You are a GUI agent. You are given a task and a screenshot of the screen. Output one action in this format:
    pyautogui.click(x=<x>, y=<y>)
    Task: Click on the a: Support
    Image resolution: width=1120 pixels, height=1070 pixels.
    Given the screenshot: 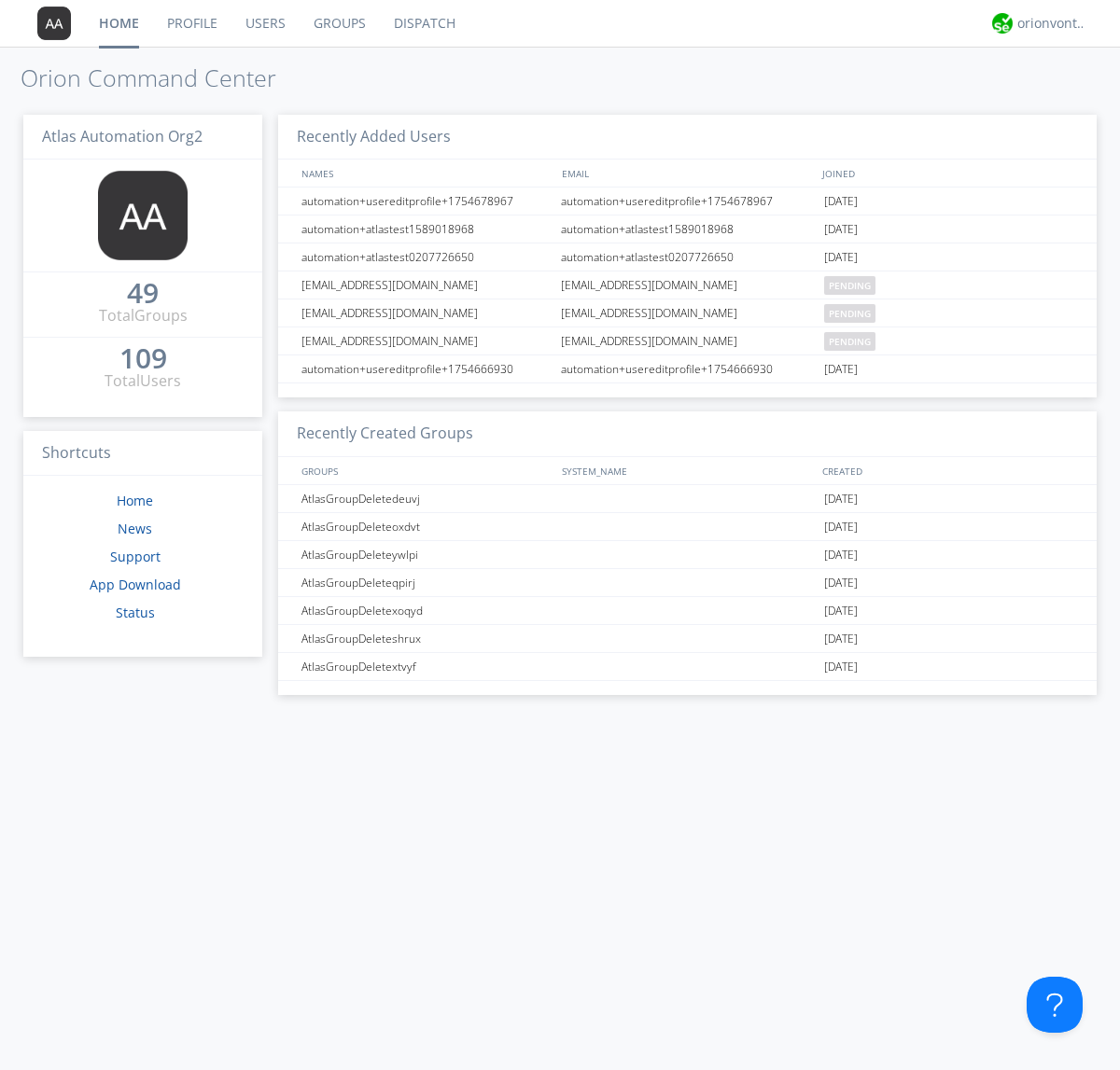 What is the action you would take?
    pyautogui.click(x=135, y=556)
    